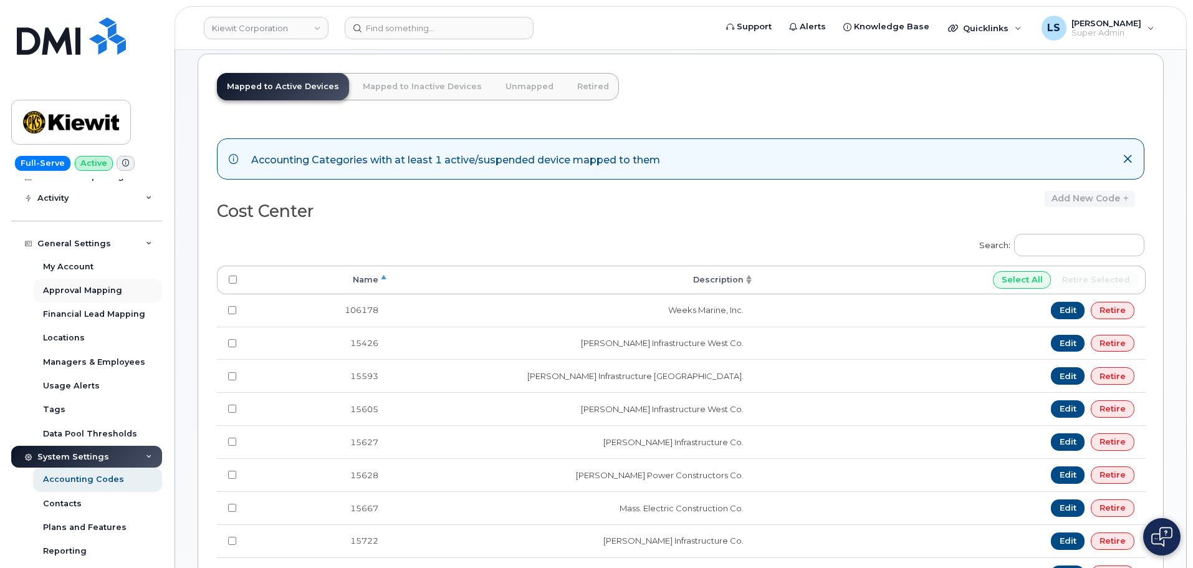 This screenshot has width=1193, height=568. What do you see at coordinates (1097, 28) in the screenshot?
I see `div: Luke Schroeder` at bounding box center [1097, 28].